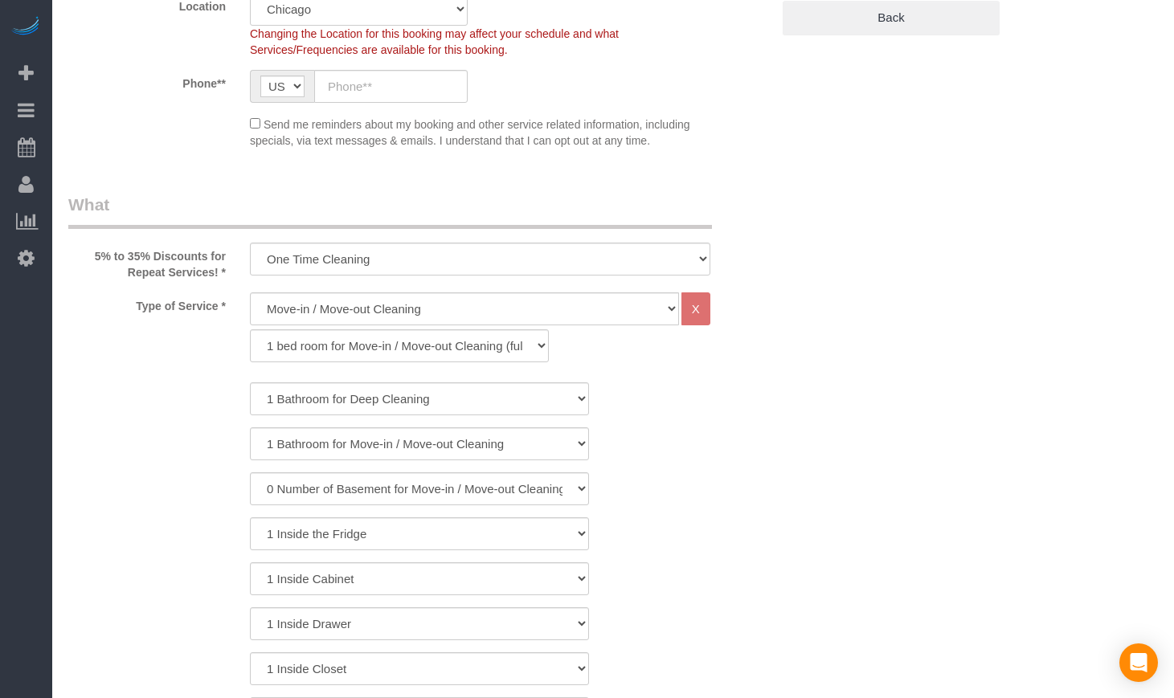 The width and height of the screenshot is (1174, 698). Describe the element at coordinates (891, 18) in the screenshot. I see `a: Back` at that location.